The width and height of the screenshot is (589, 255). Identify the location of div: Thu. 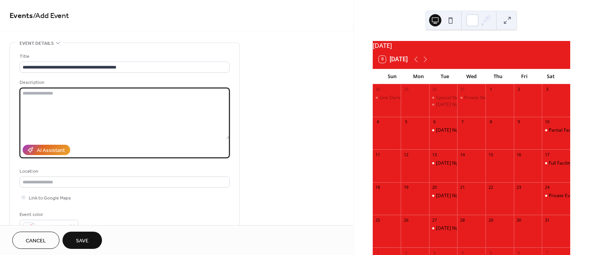
(497, 77).